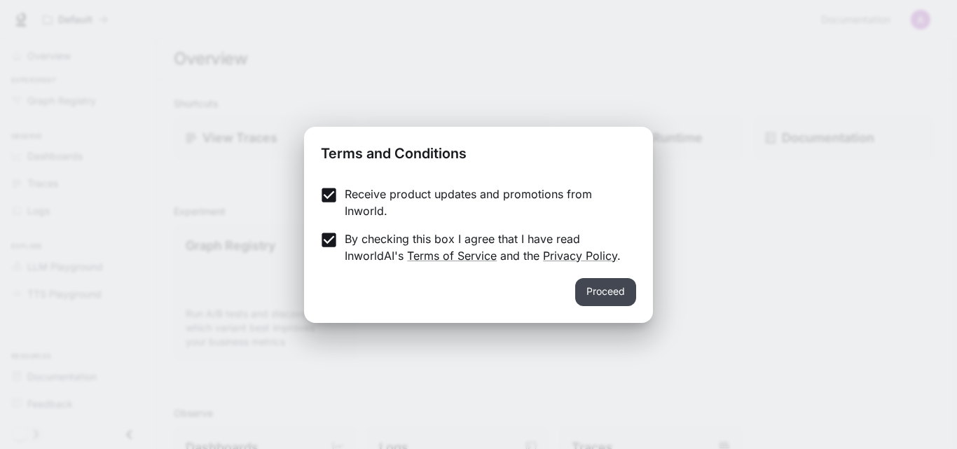 Image resolution: width=957 pixels, height=449 pixels. What do you see at coordinates (452, 256) in the screenshot?
I see `a: Terms of Service` at bounding box center [452, 256].